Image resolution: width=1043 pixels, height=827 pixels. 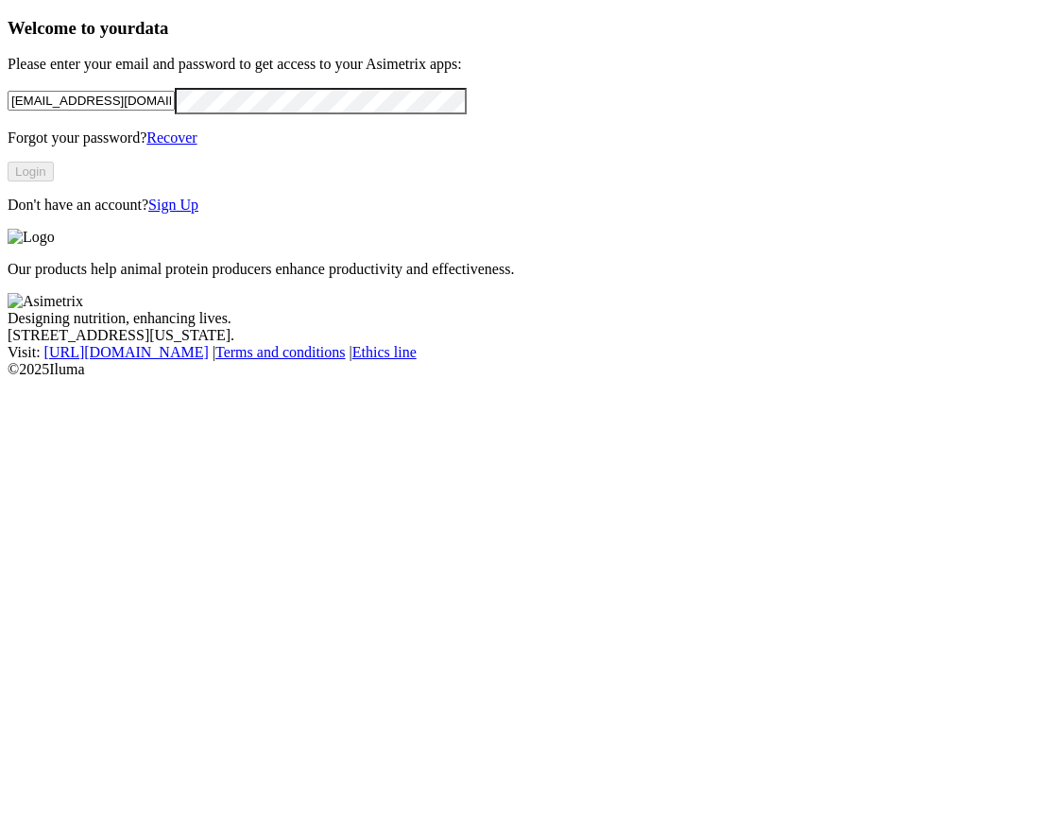 I want to click on input: Your email, so click(x=91, y=100).